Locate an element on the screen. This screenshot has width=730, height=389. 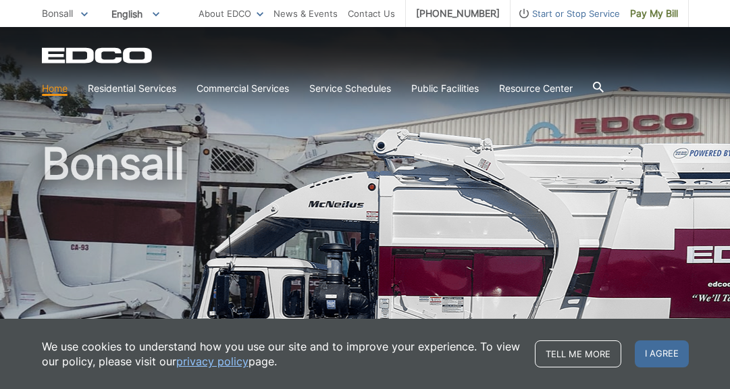
a: Service Schedules is located at coordinates (350, 88).